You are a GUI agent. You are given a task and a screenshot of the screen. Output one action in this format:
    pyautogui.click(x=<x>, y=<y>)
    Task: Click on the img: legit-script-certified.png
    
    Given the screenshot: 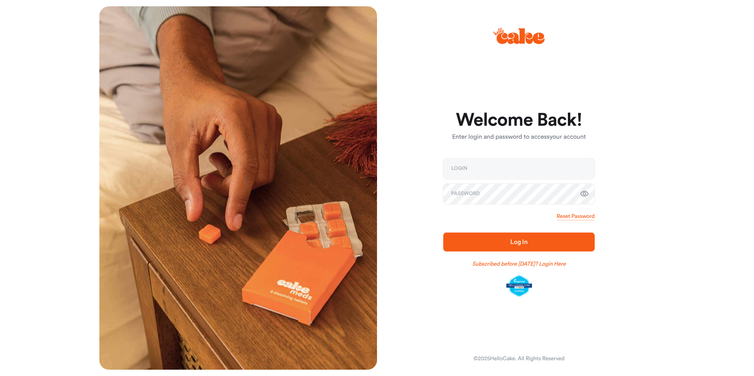 What is the action you would take?
    pyautogui.click(x=519, y=286)
    